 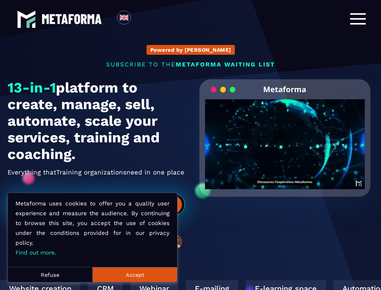 I want to click on div: Search for option, so click(x=140, y=19).